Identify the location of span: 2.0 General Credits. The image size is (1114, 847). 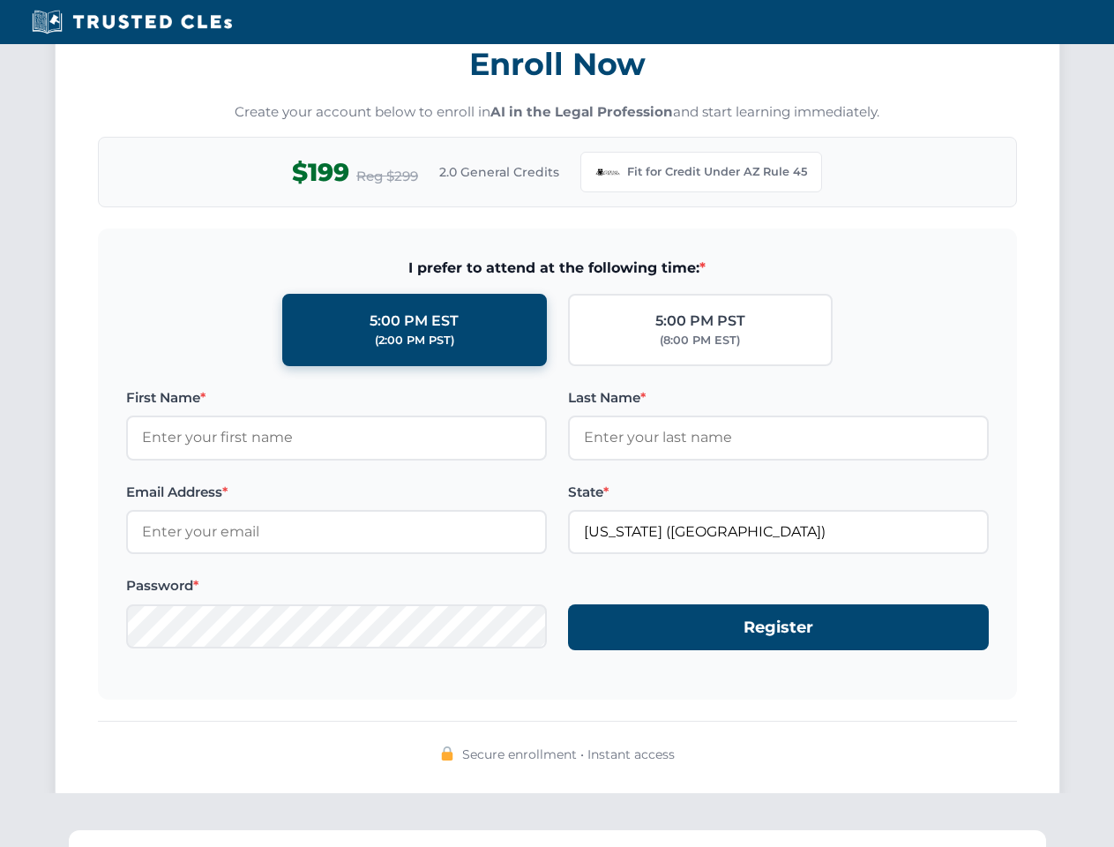
(499, 172).